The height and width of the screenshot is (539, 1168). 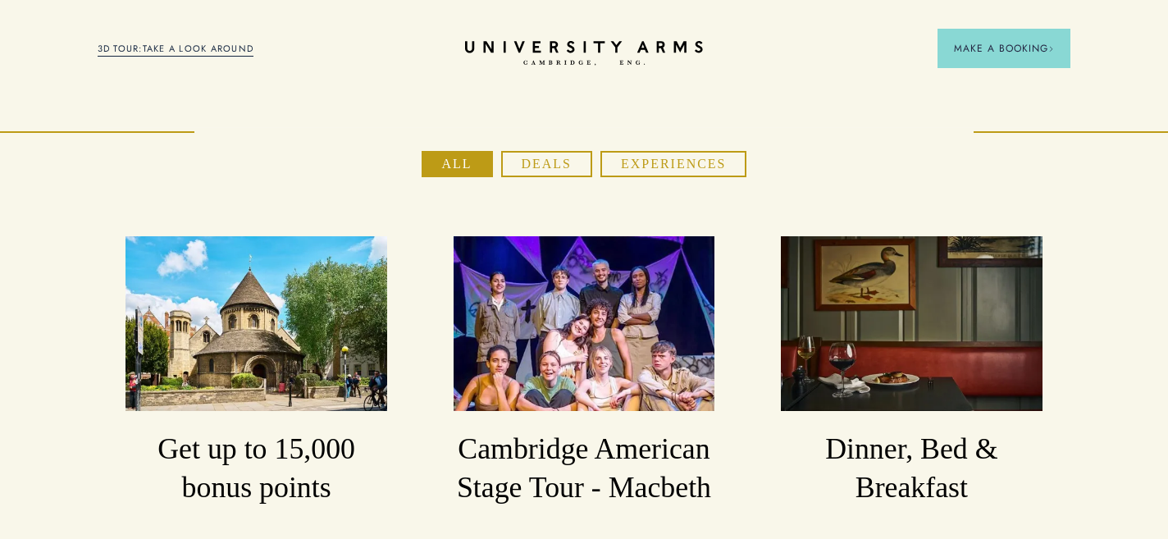 I want to click on h3: Cambridge American Stage Tour - Macbeth, so click(x=584, y=468).